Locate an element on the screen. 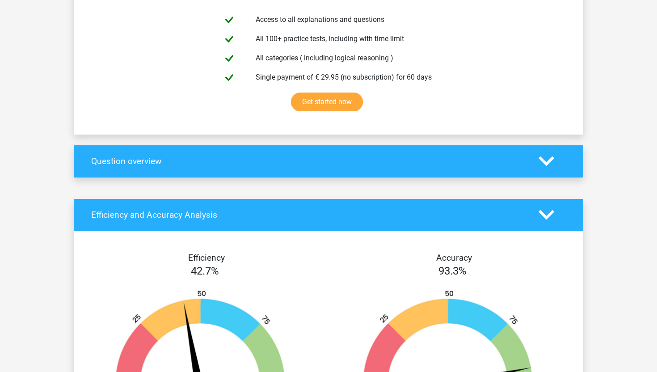 The image size is (657, 372). h4: Question overview is located at coordinates (308, 161).